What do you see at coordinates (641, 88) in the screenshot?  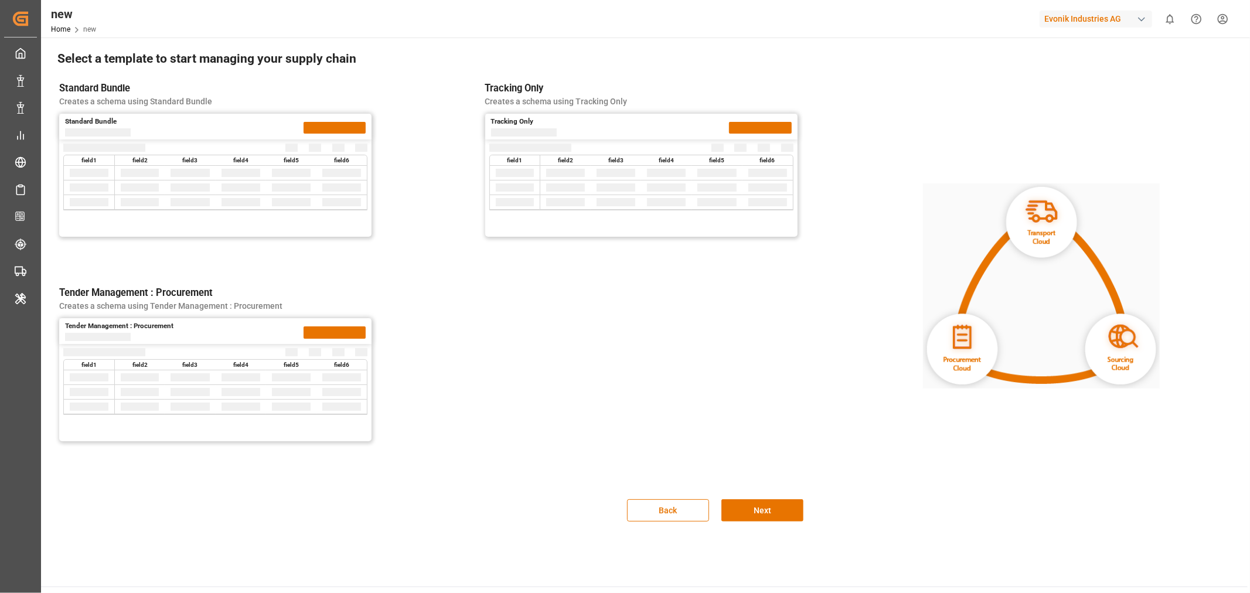 I see `h3: Tracking Only` at bounding box center [641, 88].